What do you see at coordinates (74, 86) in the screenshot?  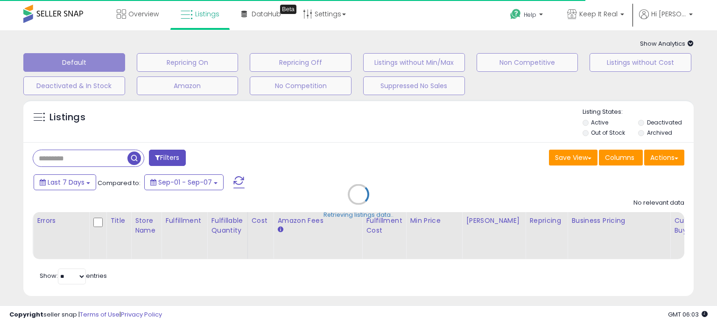 I see `button: Deactivated & In Stock` at bounding box center [74, 86].